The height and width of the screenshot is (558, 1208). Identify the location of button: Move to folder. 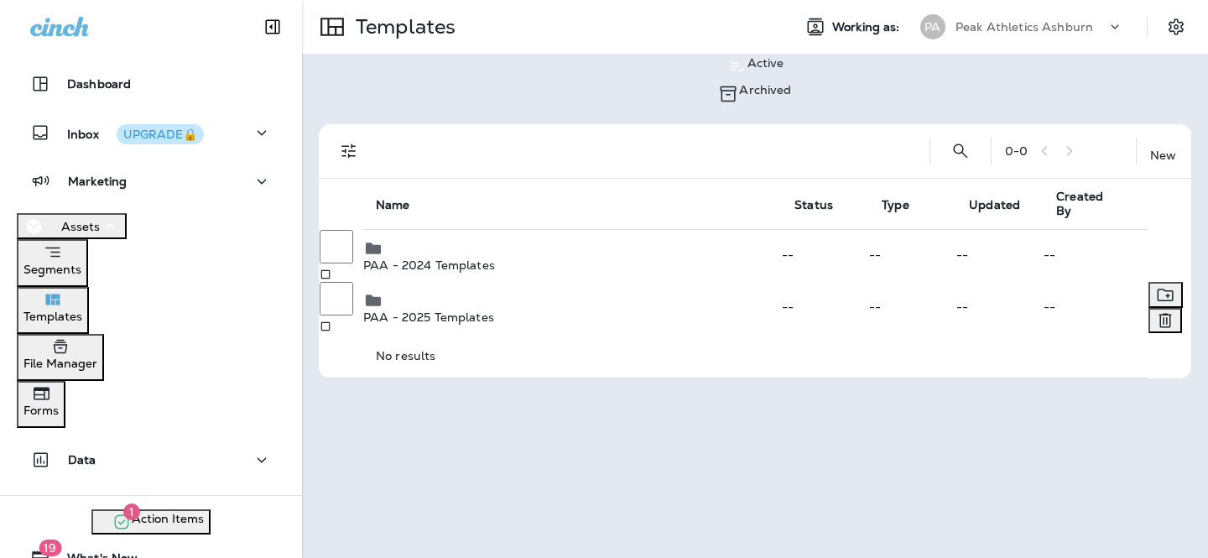
(1165, 294).